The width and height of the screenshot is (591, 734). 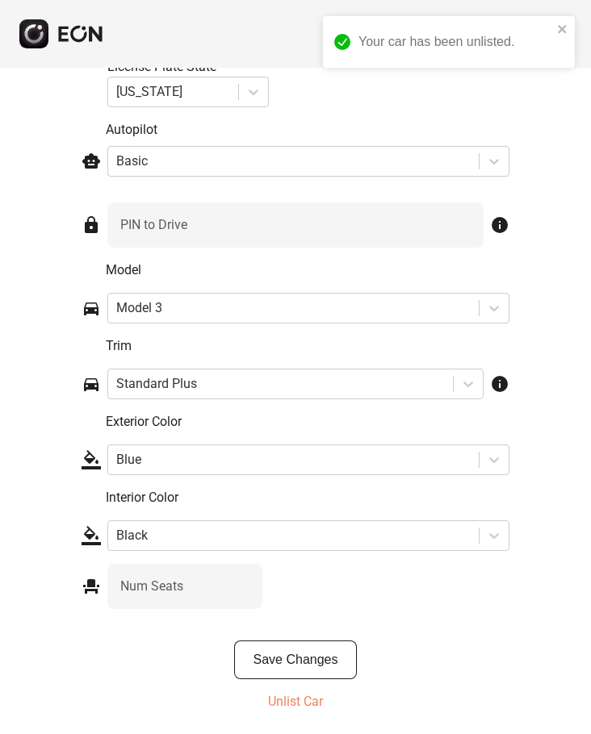 I want to click on button: Save Changes, so click(x=295, y=660).